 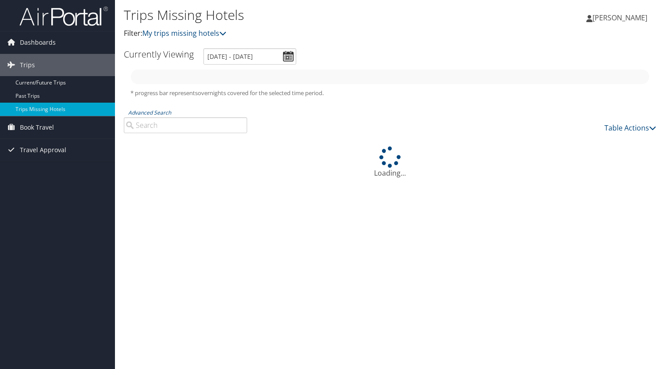 What do you see at coordinates (185, 125) in the screenshot?
I see `input: Advanced Search` at bounding box center [185, 125].